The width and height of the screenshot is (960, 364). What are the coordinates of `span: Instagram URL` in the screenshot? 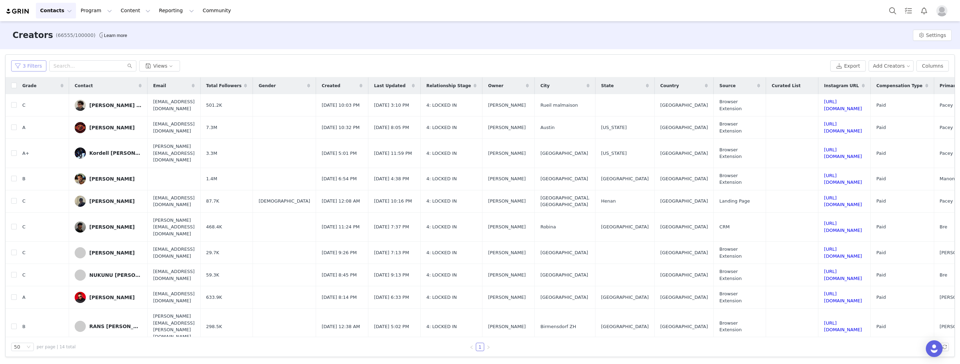 It's located at (841, 86).